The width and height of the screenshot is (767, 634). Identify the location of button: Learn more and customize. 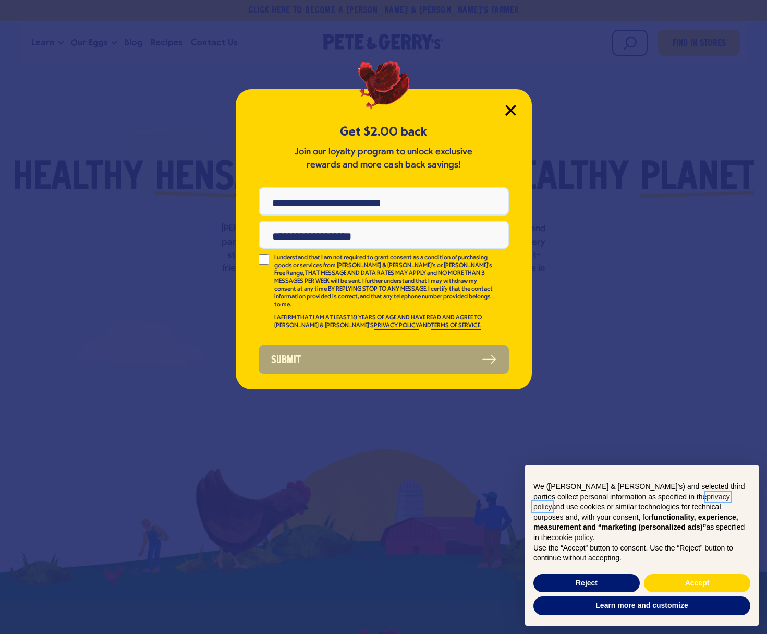
(642, 606).